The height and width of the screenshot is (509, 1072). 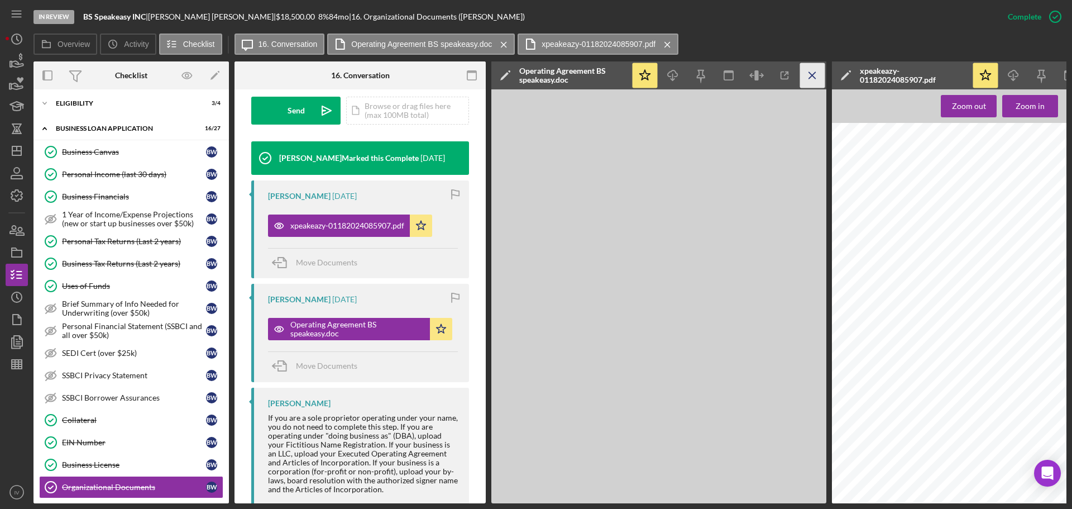 What do you see at coordinates (1047, 473) in the screenshot?
I see `div: Open Intercom Messenger` at bounding box center [1047, 473].